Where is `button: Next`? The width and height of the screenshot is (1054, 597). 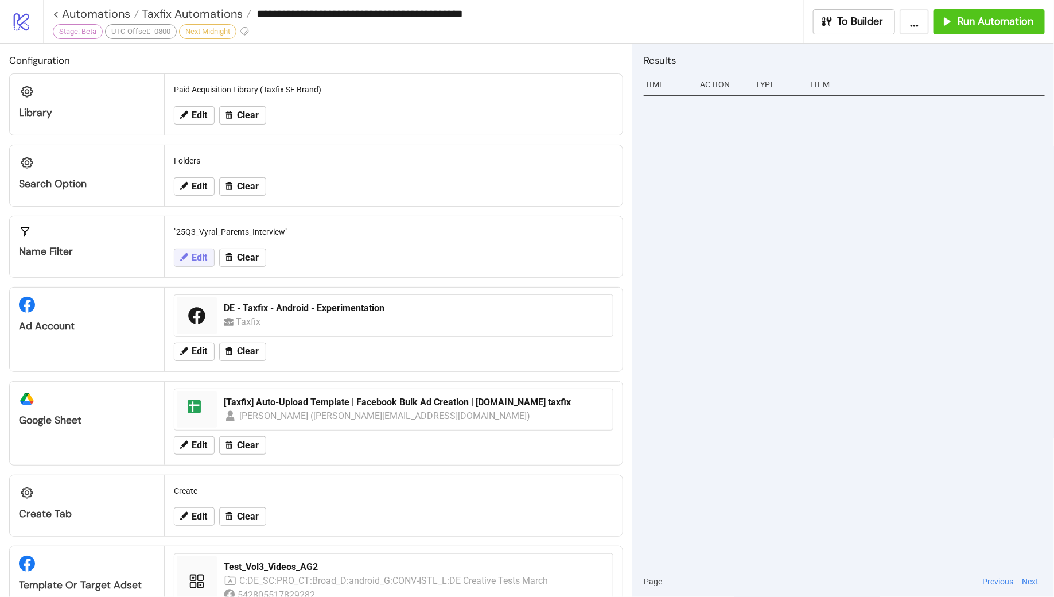
button: Next is located at coordinates (1030, 581).